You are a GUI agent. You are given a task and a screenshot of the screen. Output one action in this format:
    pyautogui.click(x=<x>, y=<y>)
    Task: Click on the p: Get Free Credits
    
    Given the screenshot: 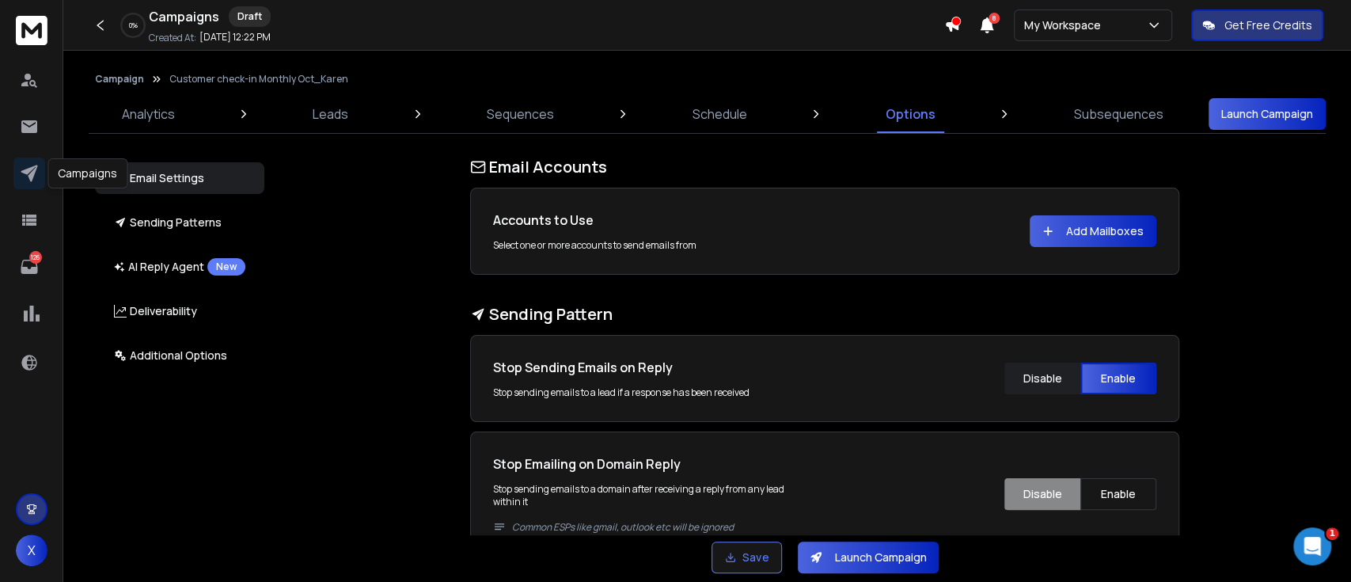 What is the action you would take?
    pyautogui.click(x=1268, y=25)
    